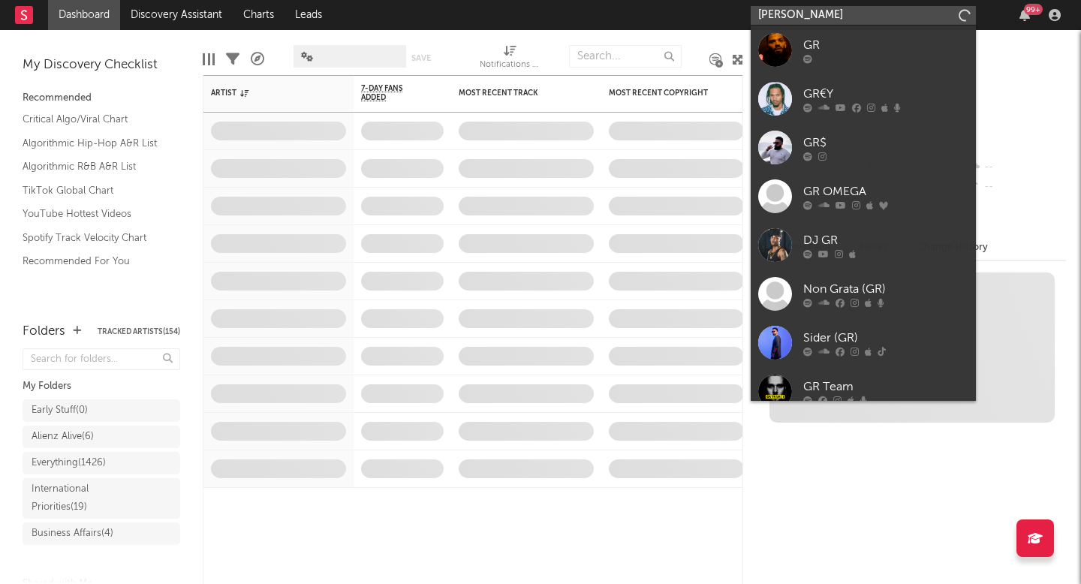 This screenshot has height=584, width=1081. I want to click on a: Sider (GR), so click(863, 342).